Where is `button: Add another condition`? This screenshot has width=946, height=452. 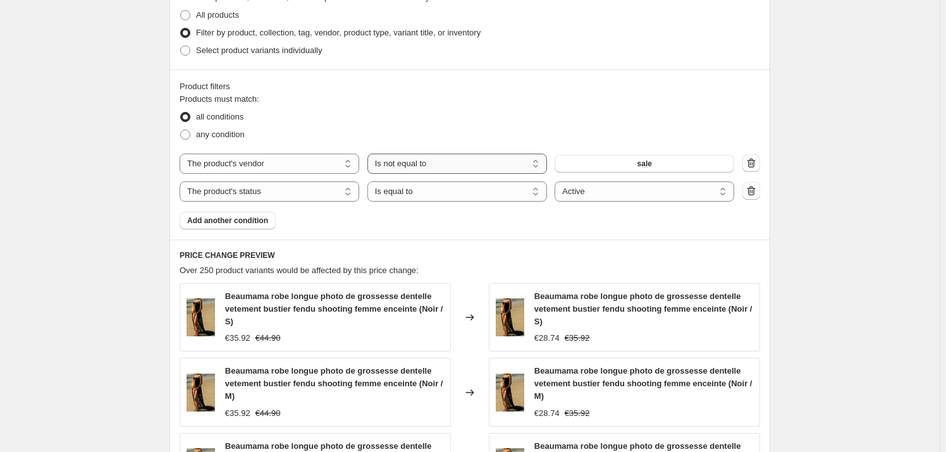
button: Add another condition is located at coordinates (228, 221).